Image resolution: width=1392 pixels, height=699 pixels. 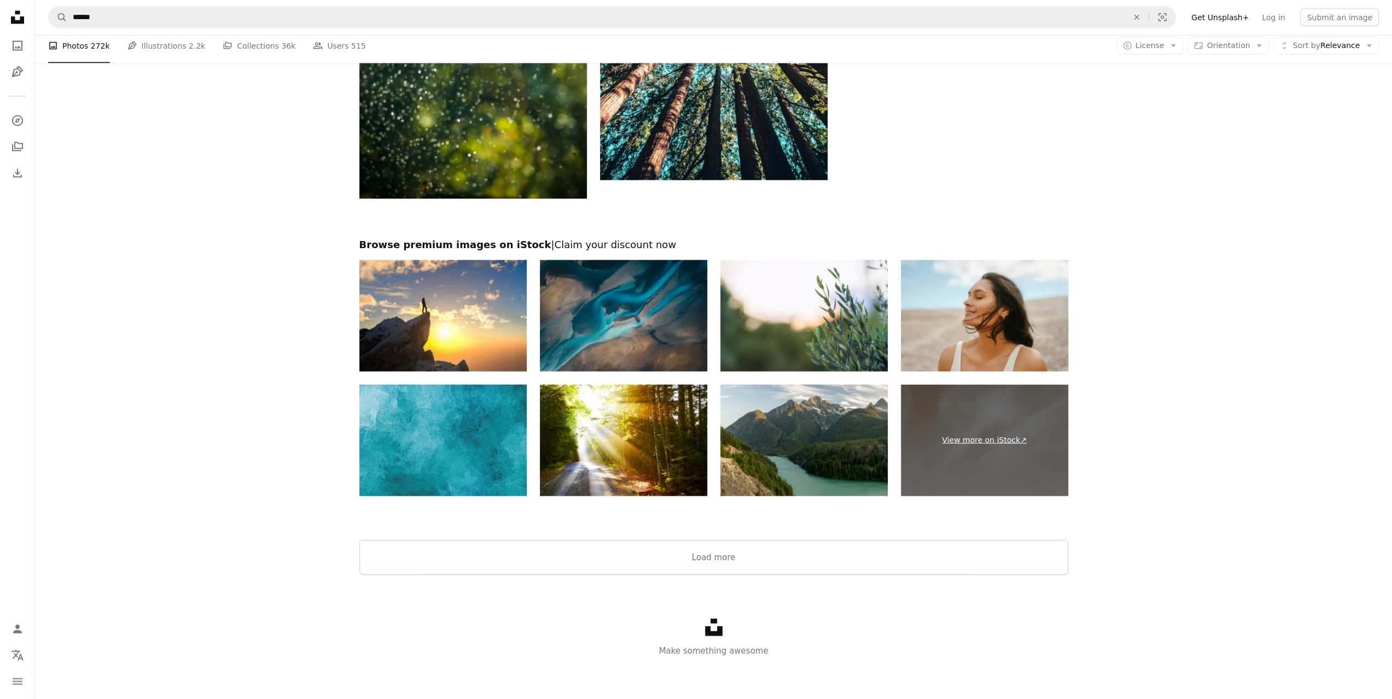 What do you see at coordinates (1325, 46) in the screenshot?
I see `button: Sort byRelevance` at bounding box center [1325, 46].